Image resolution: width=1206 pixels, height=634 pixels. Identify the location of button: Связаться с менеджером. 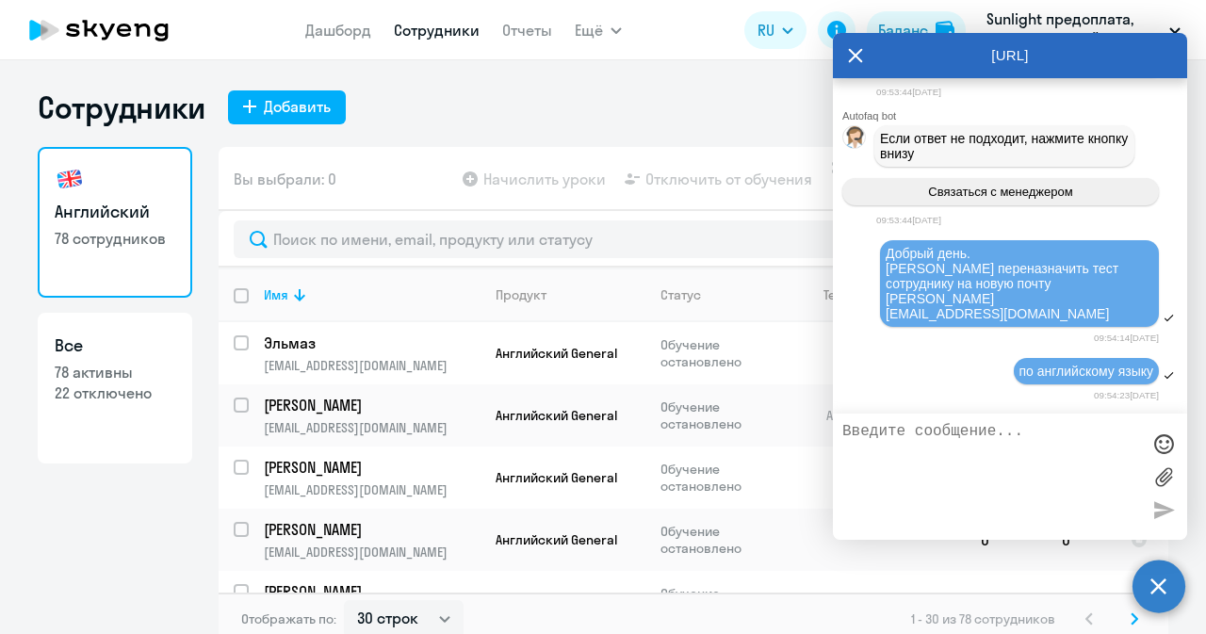
(1001, 191).